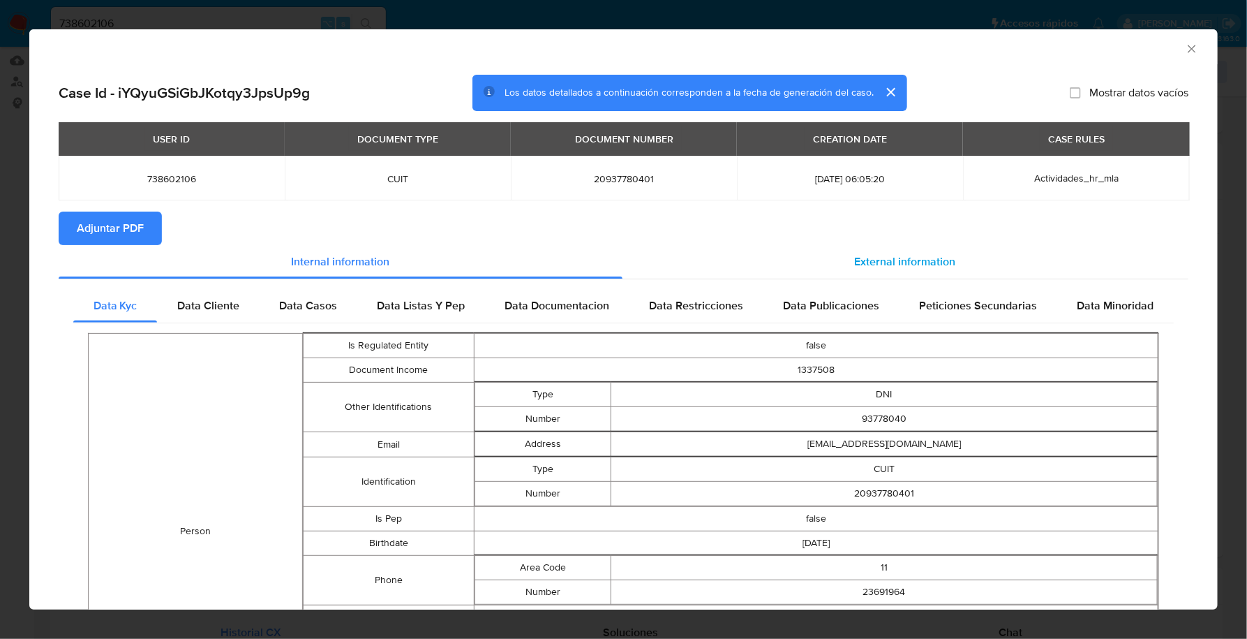  What do you see at coordinates (110, 228) in the screenshot?
I see `span: Adjuntar PDF` at bounding box center [110, 228].